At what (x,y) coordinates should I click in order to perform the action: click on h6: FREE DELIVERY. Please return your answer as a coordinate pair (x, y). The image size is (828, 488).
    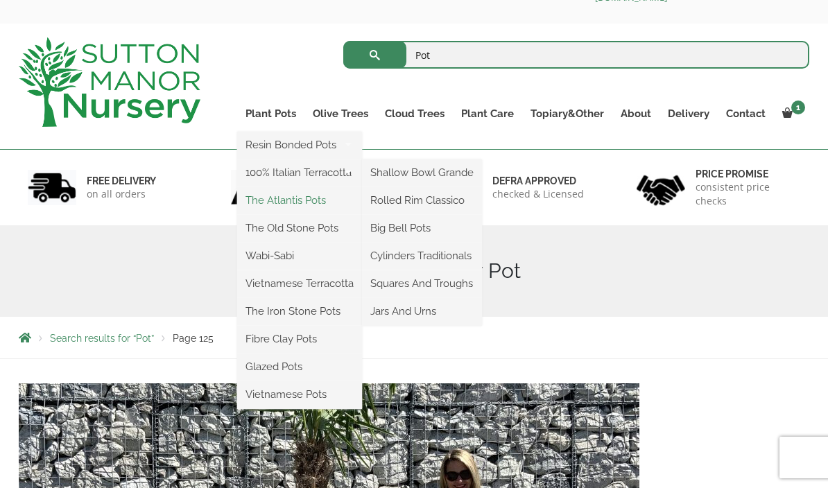
    Looking at the image, I should click on (121, 181).